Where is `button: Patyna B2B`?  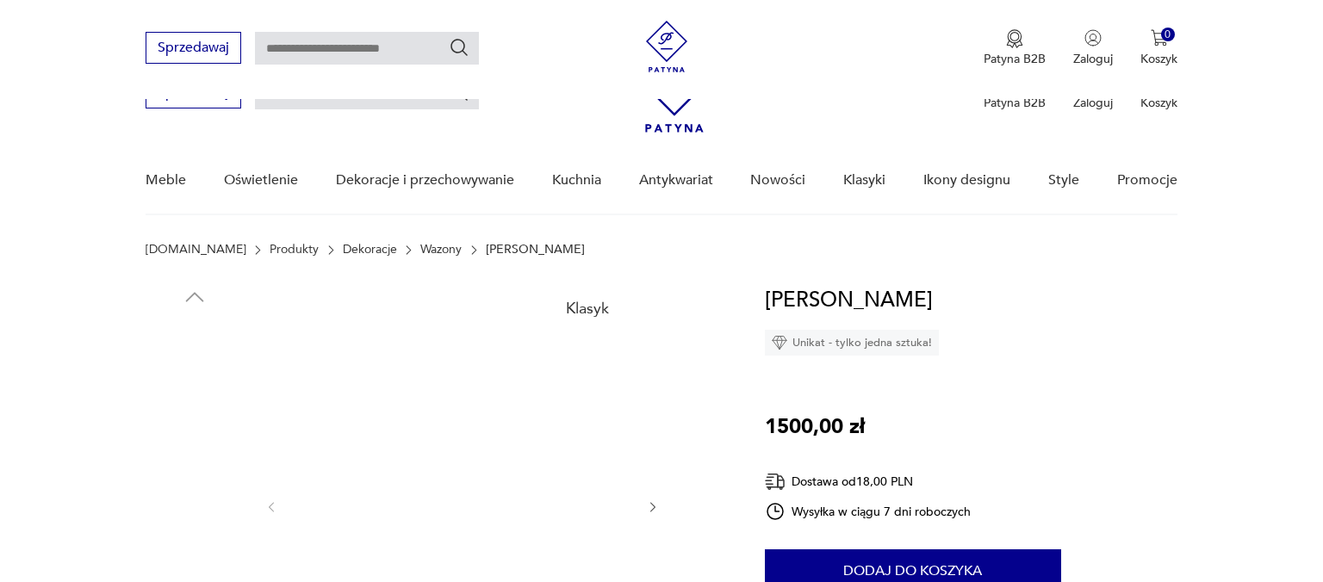
button: Patyna B2B is located at coordinates (1015, 48).